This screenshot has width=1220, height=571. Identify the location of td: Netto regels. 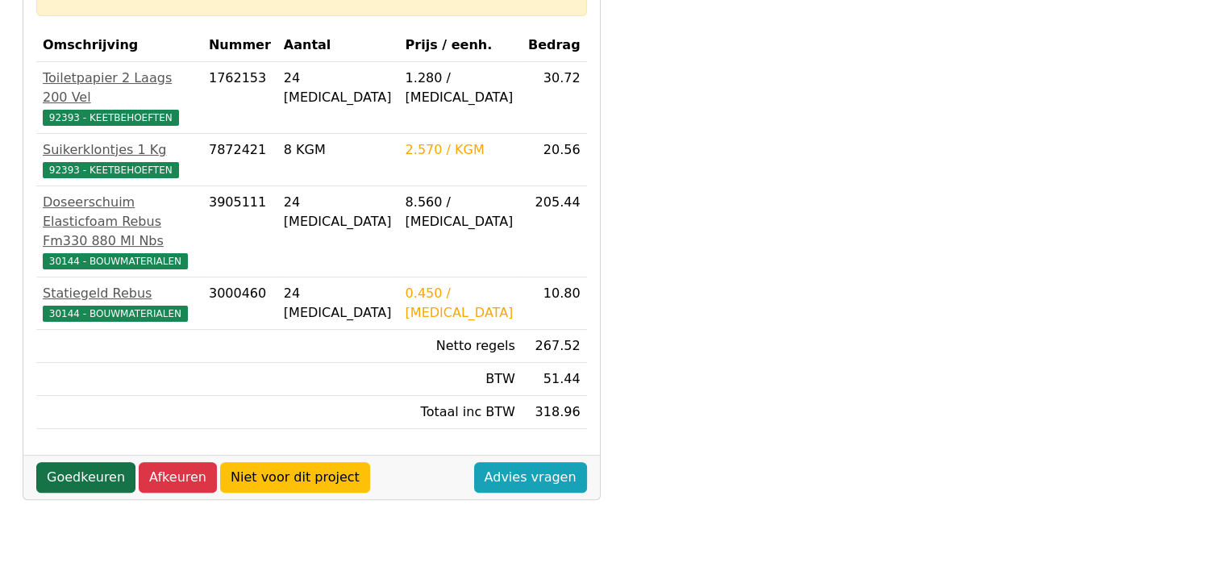
(461, 346).